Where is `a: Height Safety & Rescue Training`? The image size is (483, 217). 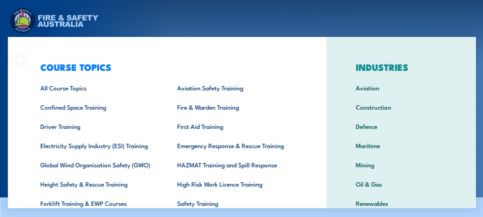
a: Height Safety & Rescue Training is located at coordinates (96, 184).